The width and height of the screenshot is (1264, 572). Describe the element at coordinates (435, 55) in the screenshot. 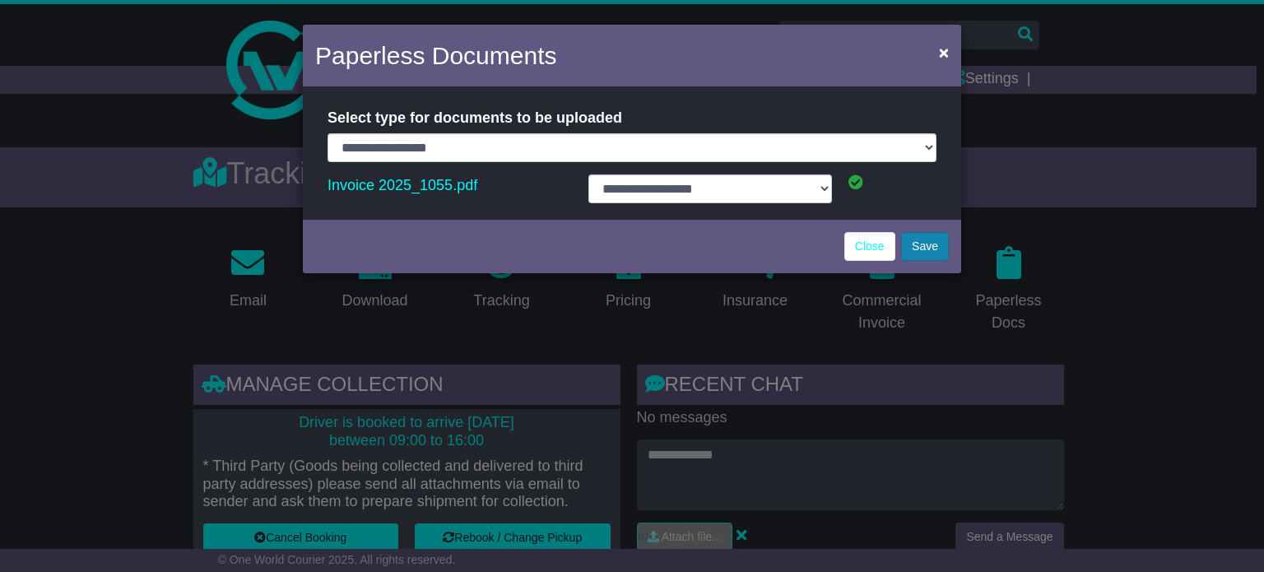

I see `h4: Paperless Documents` at that location.